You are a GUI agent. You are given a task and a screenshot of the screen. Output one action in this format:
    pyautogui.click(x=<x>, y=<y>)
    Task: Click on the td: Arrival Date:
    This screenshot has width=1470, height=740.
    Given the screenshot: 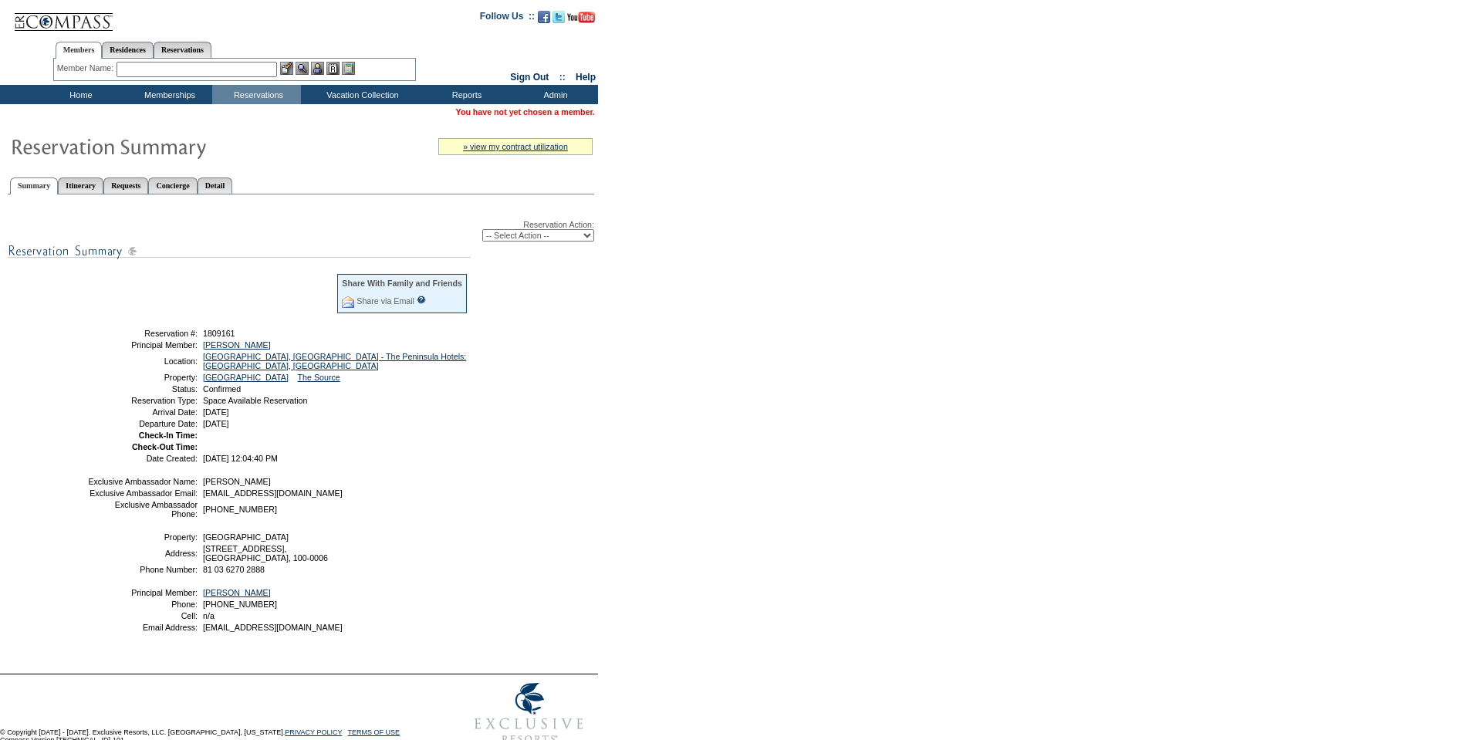 What is the action you would take?
    pyautogui.click(x=142, y=412)
    